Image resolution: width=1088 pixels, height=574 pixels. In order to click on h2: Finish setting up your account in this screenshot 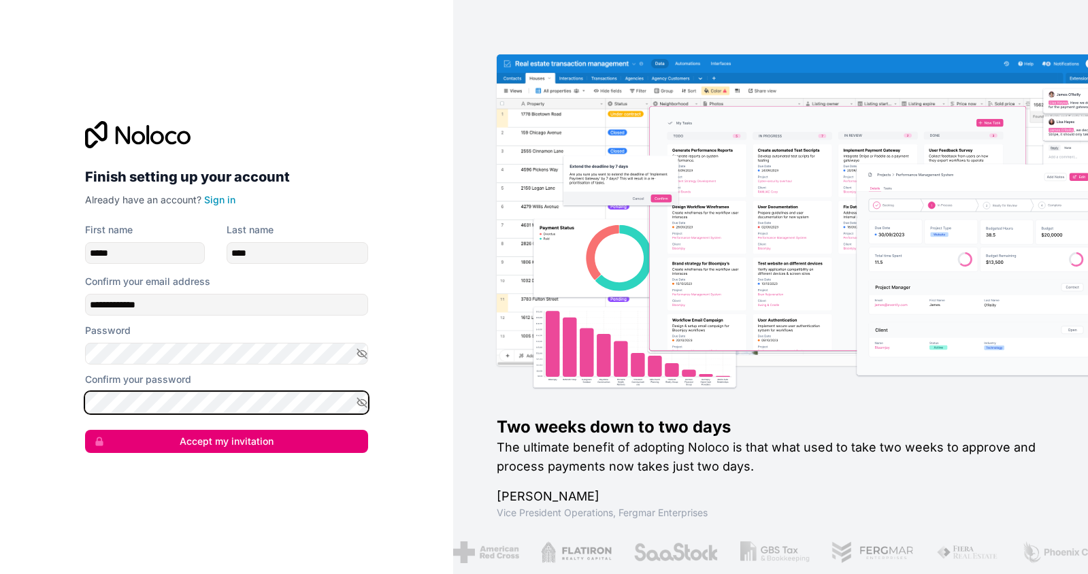, I will do `click(227, 177)`.